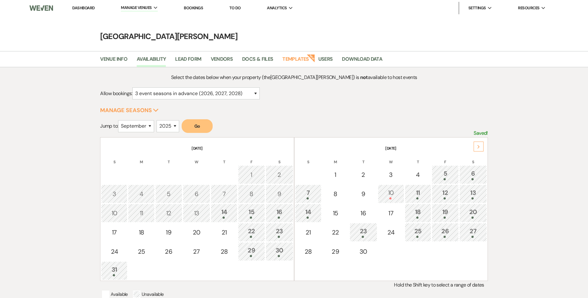  I want to click on div: 25, so click(141, 252).